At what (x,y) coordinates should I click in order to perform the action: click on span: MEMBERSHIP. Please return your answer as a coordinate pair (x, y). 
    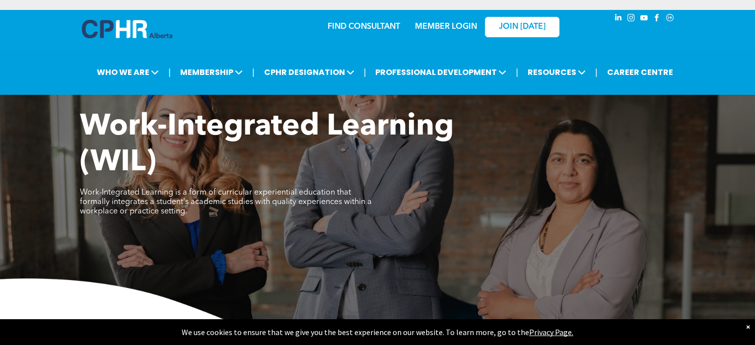
    Looking at the image, I should click on (212, 72).